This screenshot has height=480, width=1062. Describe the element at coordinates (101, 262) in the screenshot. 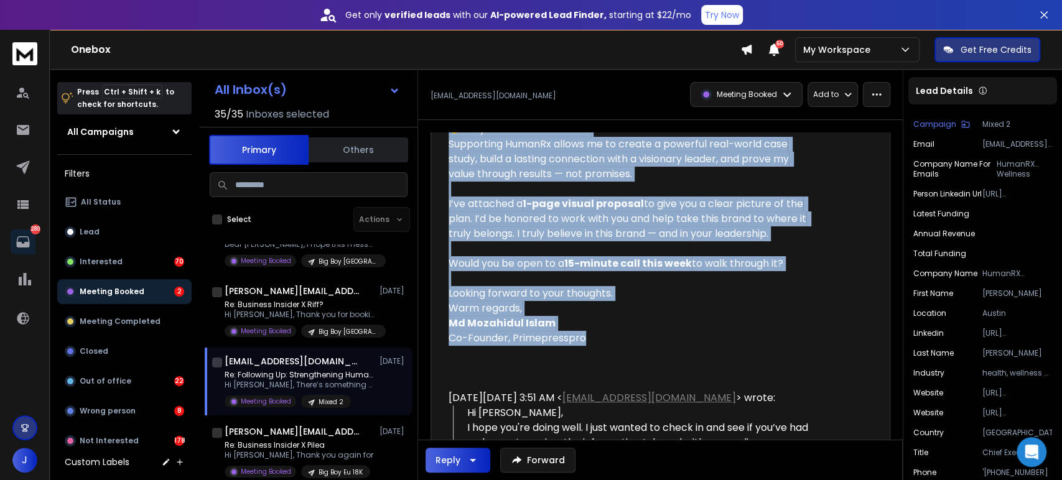

I see `p: Interested` at that location.